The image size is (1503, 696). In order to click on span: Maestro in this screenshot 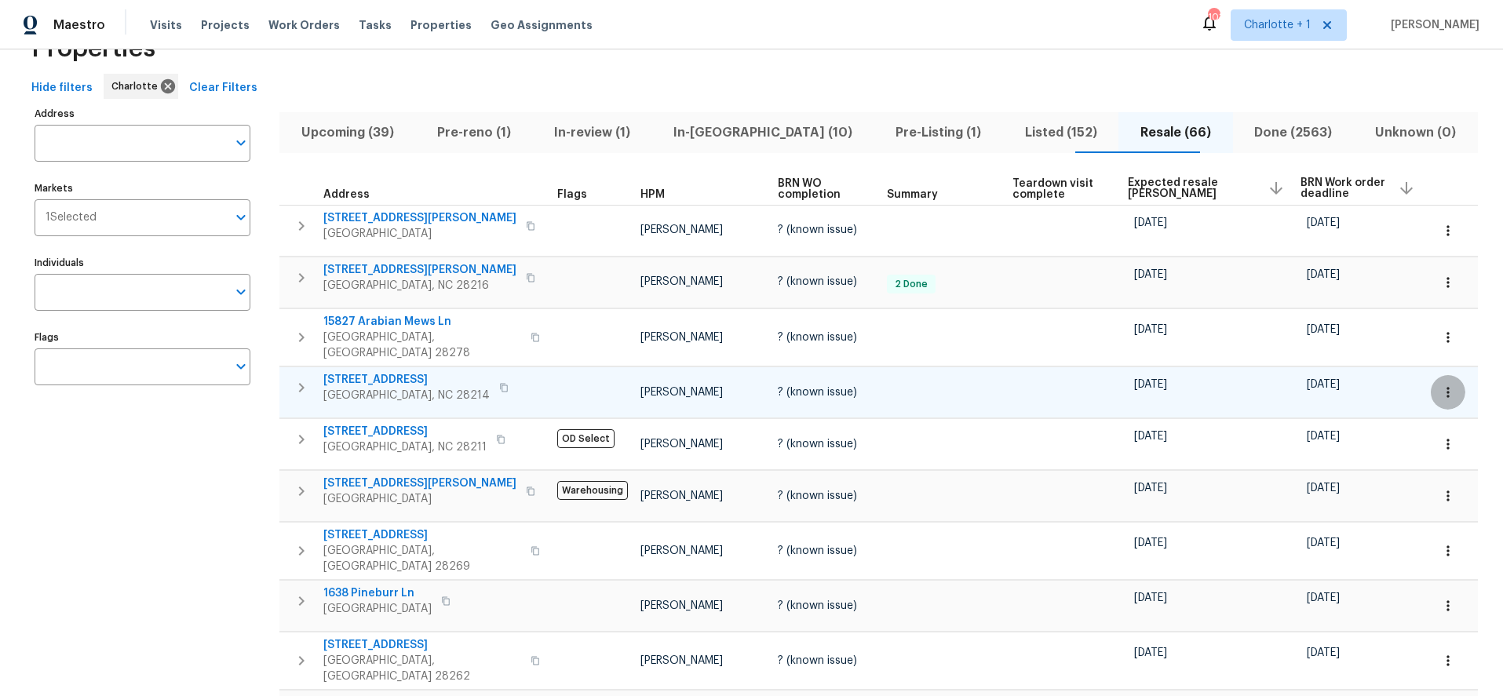, I will do `click(79, 25)`.